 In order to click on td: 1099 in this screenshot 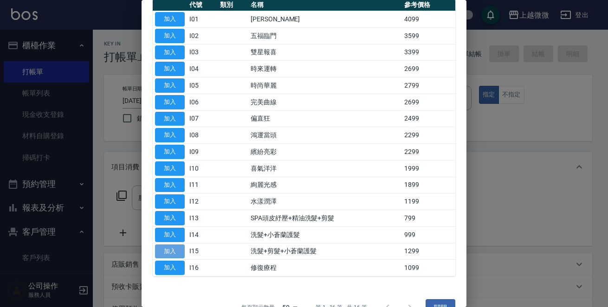, I will do `click(428, 268)`.